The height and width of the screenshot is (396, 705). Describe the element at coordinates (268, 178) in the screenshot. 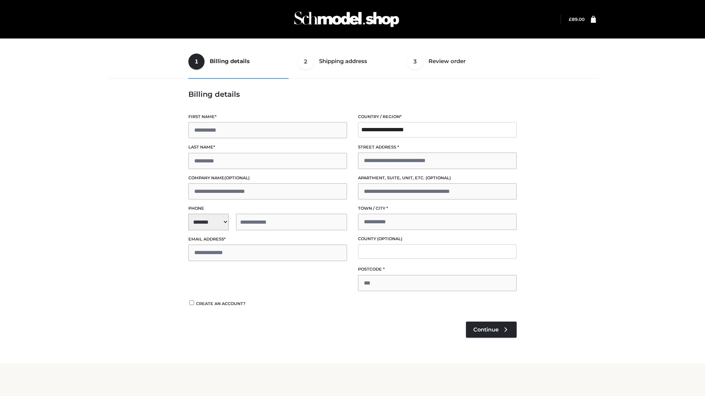

I see `label: Company name` at that location.